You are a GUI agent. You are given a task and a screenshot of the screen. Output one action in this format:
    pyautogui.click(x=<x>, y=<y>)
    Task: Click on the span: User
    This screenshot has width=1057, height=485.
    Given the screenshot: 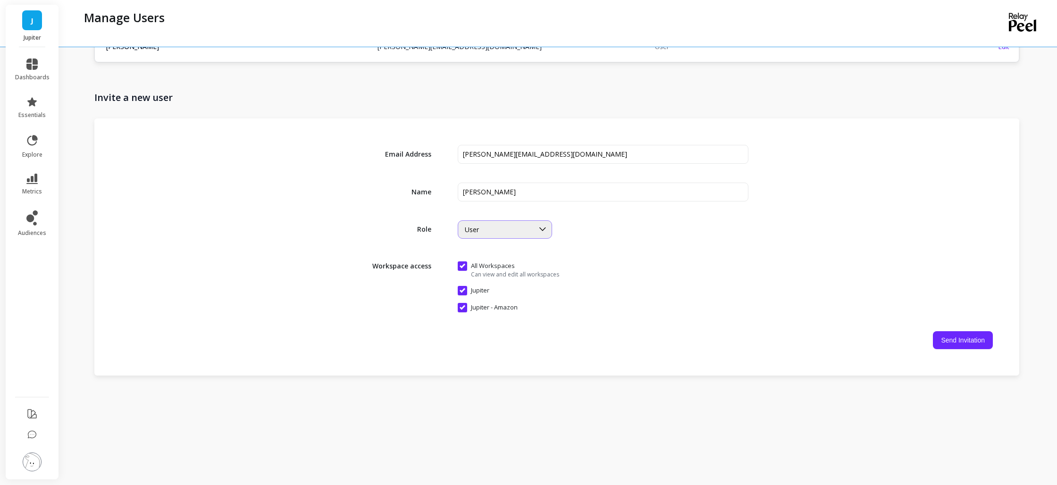 What is the action you would take?
    pyautogui.click(x=472, y=229)
    